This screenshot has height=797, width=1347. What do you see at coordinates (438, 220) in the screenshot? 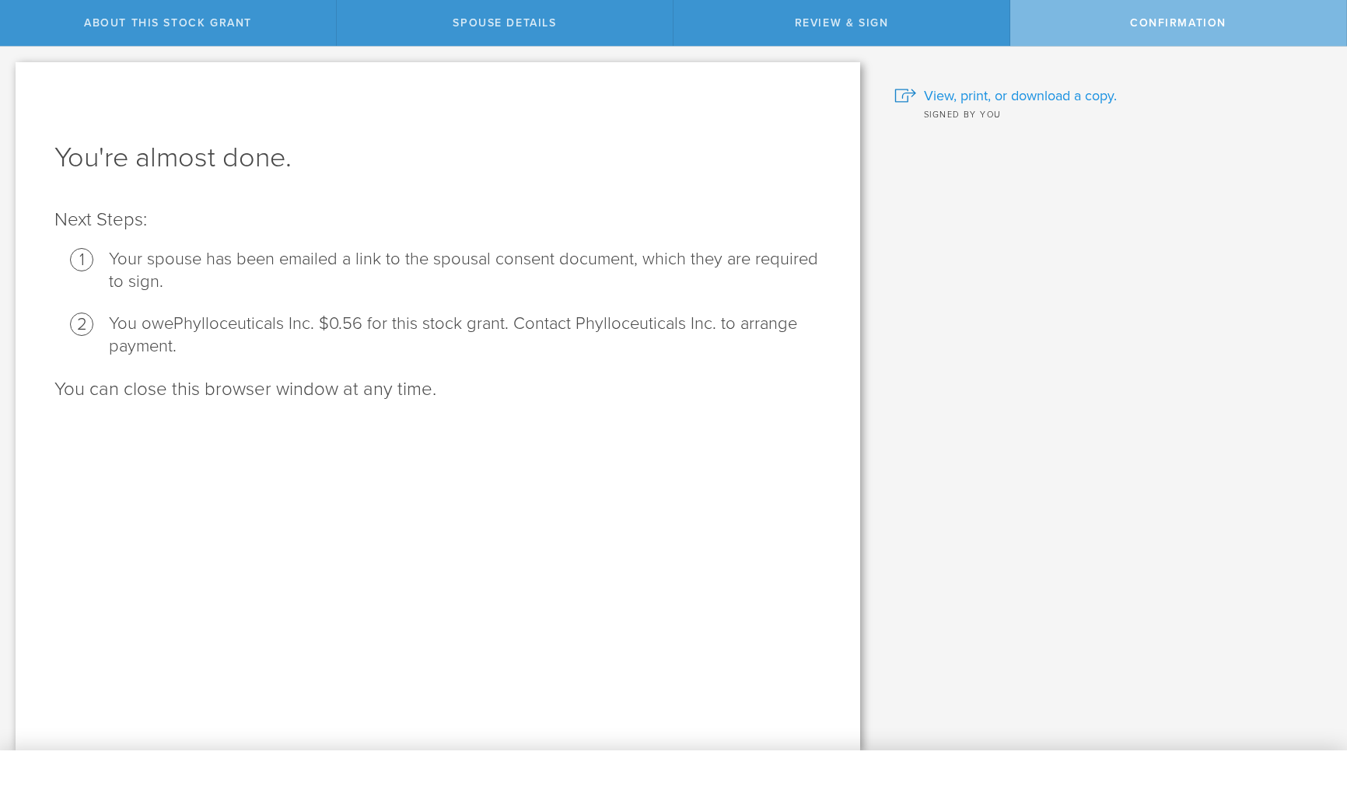
I see `p: Next Steps:` at bounding box center [438, 220].